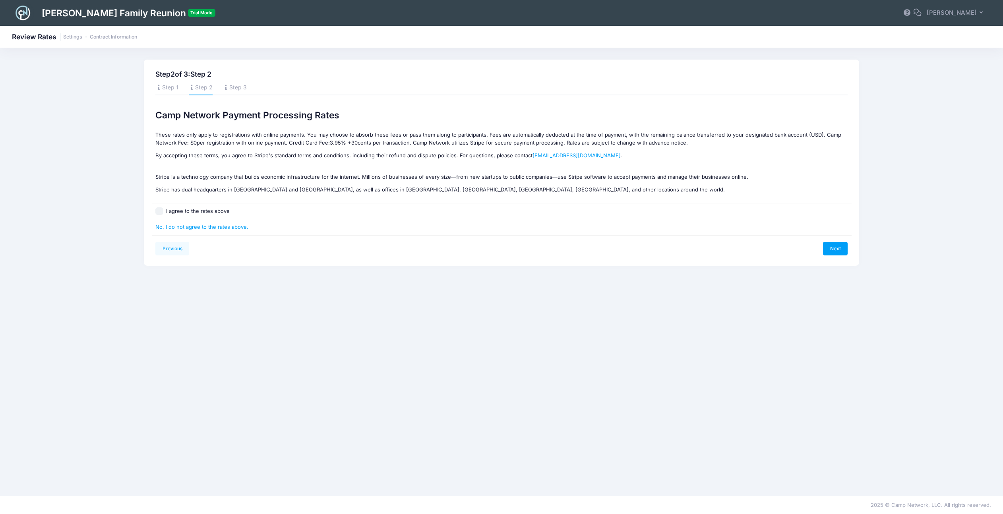  Describe the element at coordinates (73, 37) in the screenshot. I see `a: Settings` at that location.